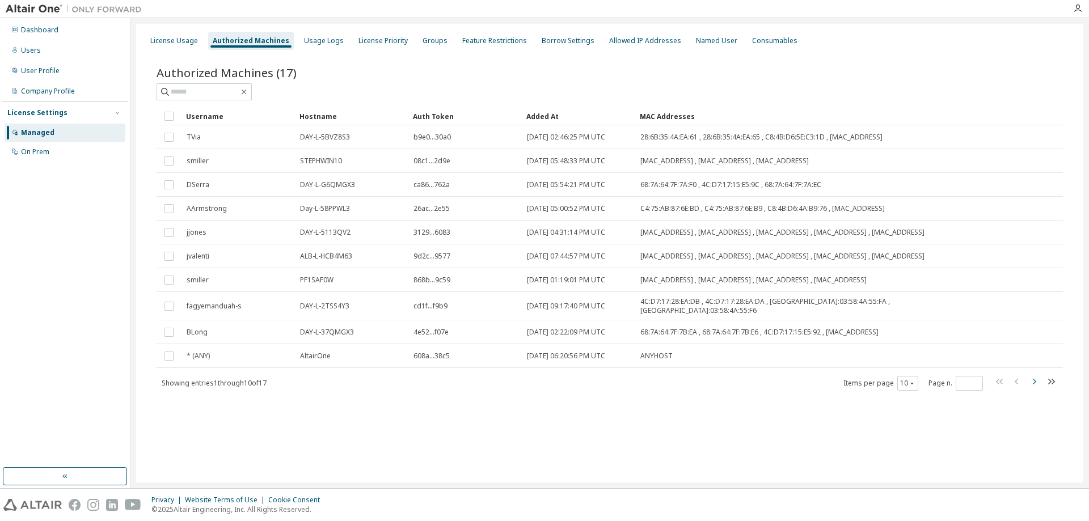 The height and width of the screenshot is (521, 1089). I want to click on span: 68:7A:64:7F:7A:F0 , 4C:D7:17:15:E5:9C , 68:7A:64:7F:7A:EC, so click(731, 185).